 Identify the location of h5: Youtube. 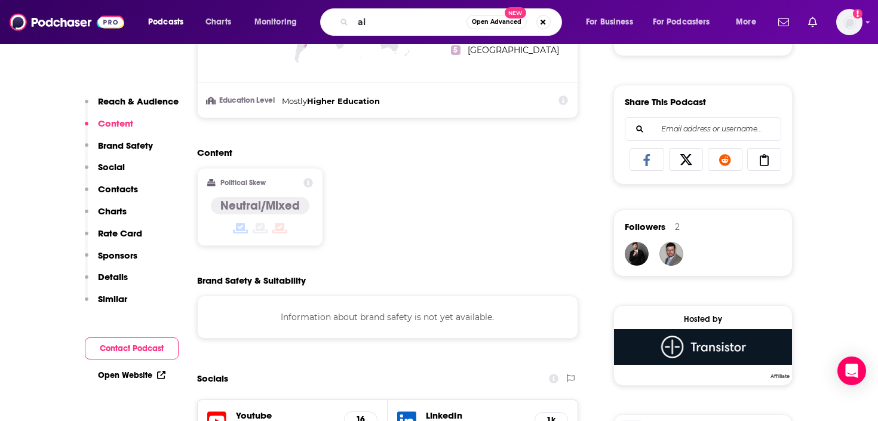
(285, 415).